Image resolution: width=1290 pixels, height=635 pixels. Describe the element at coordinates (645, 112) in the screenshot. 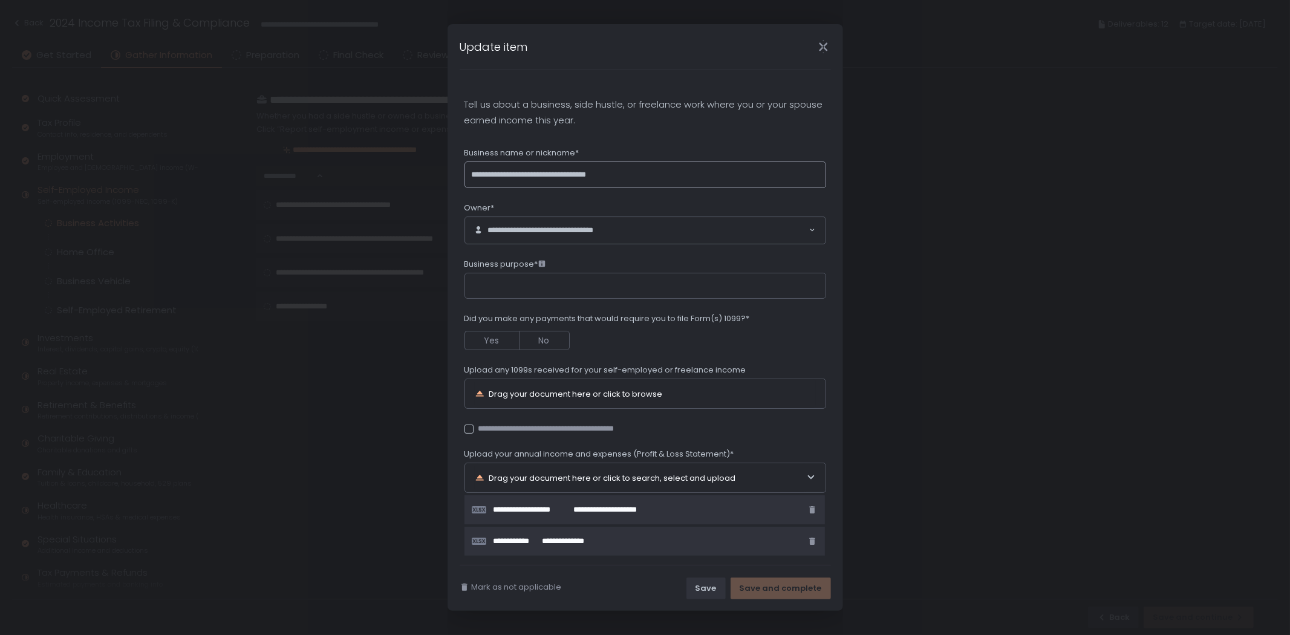

I see `p: Tell us about a business, side hustle, or freelance work where you or your spouse earned income t...` at that location.